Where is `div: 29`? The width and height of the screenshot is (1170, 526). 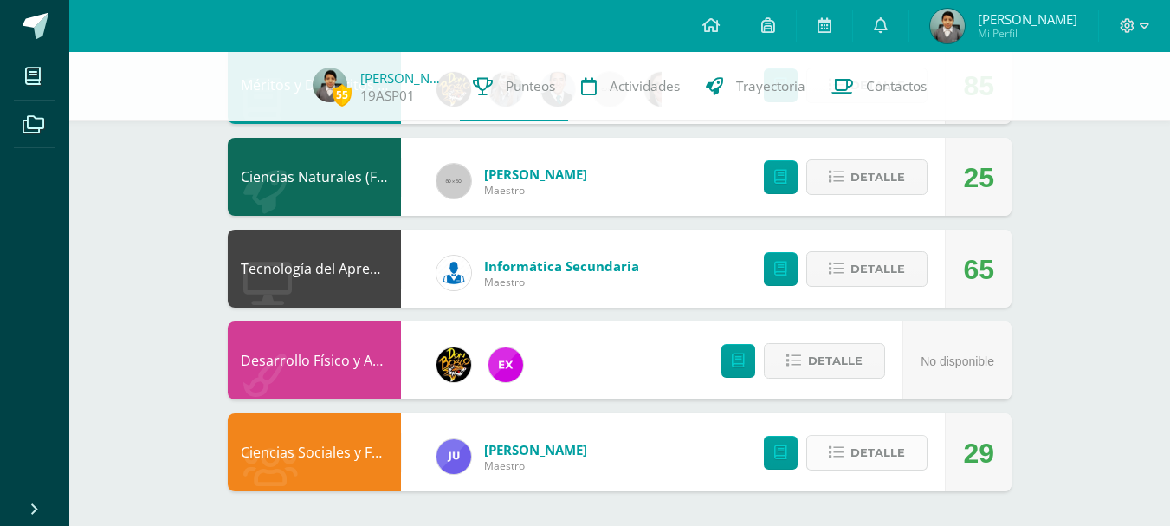
div: 29 is located at coordinates (978, 453).